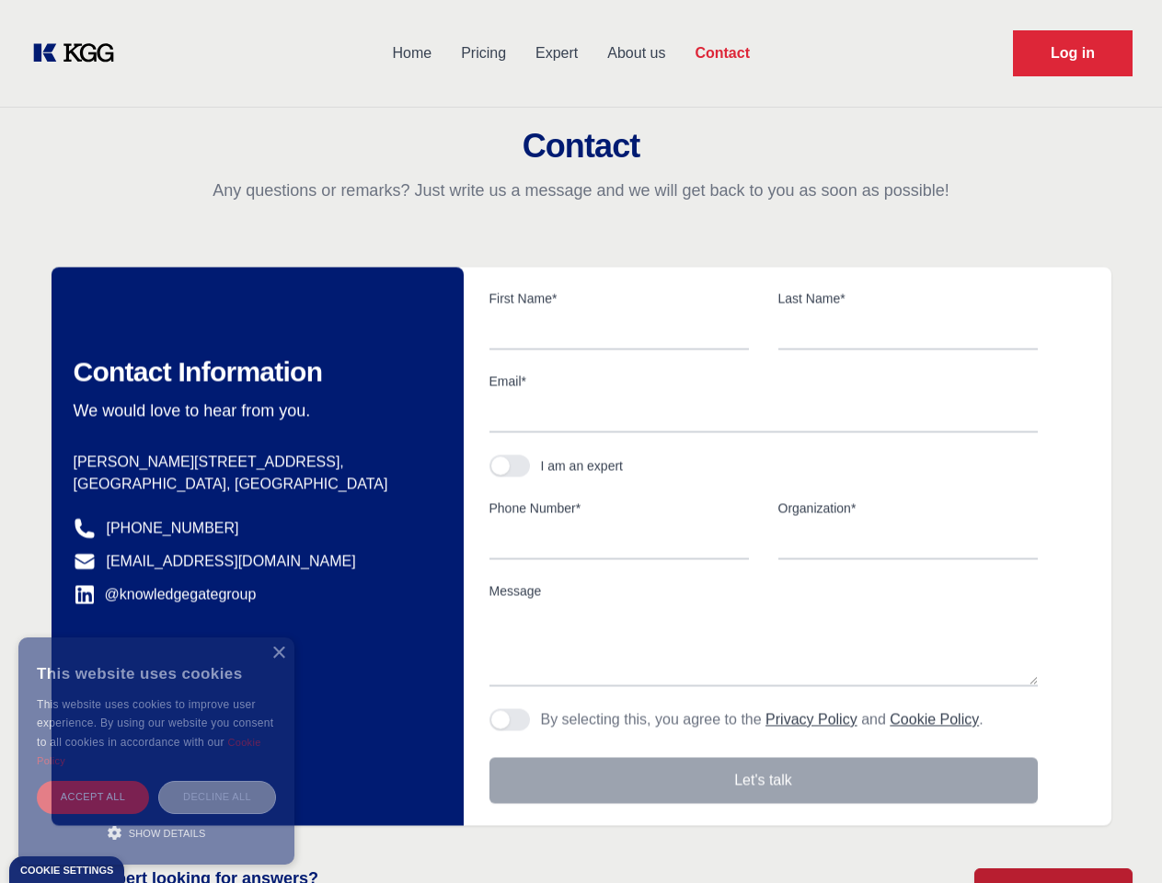 This screenshot has height=883, width=1162. What do you see at coordinates (763, 590) in the screenshot?
I see `label: Message` at bounding box center [763, 590].